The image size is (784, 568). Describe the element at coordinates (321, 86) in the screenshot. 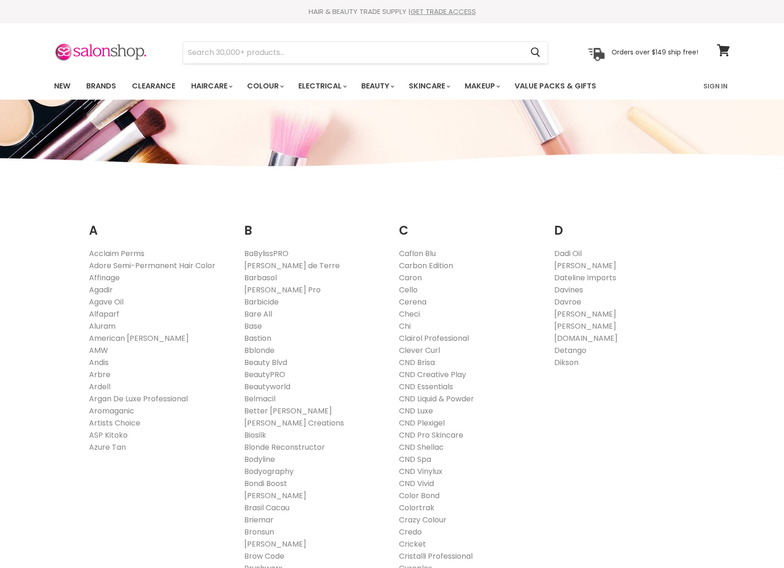

I see `a: Electrical` at that location.